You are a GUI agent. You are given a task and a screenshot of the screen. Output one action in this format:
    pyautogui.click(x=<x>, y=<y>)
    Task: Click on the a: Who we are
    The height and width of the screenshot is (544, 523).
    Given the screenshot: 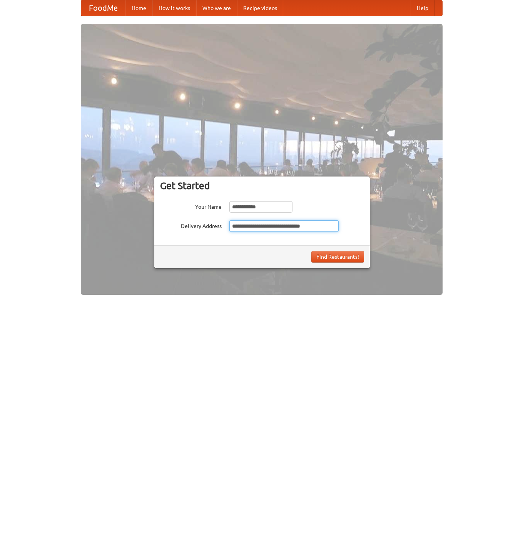 What is the action you would take?
    pyautogui.click(x=216, y=8)
    